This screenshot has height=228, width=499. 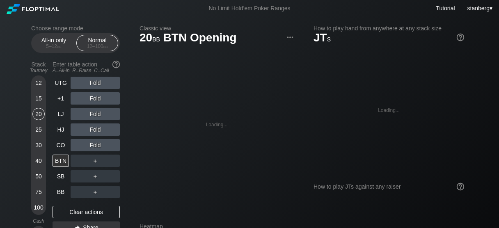 I want to click on img: ellipsis.fd386fe8.svg, so click(x=290, y=37).